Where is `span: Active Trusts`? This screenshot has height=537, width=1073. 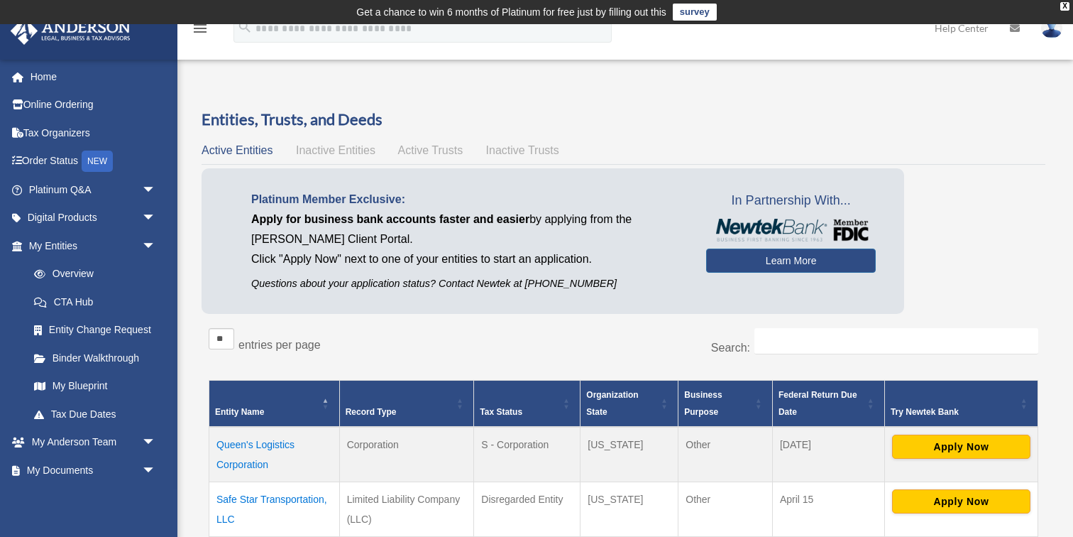
span: Active Trusts is located at coordinates (431, 150).